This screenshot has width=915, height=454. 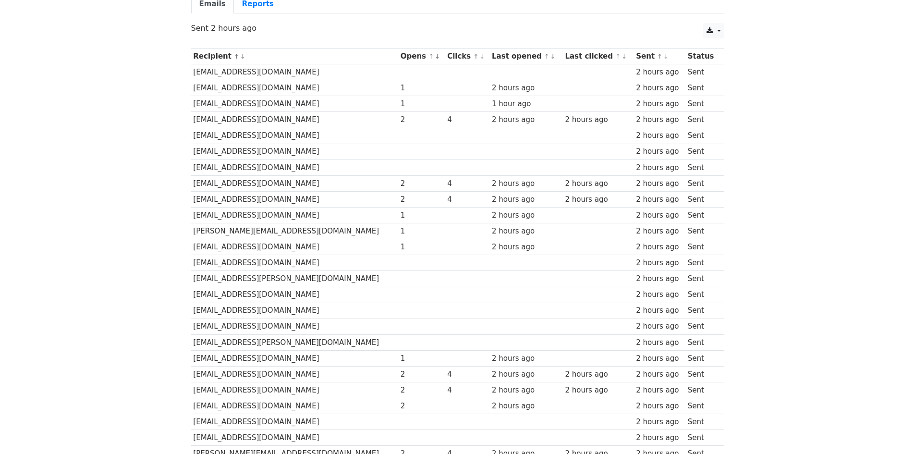 What do you see at coordinates (526, 104) in the screenshot?
I see `div: 1 hour ago` at bounding box center [526, 104].